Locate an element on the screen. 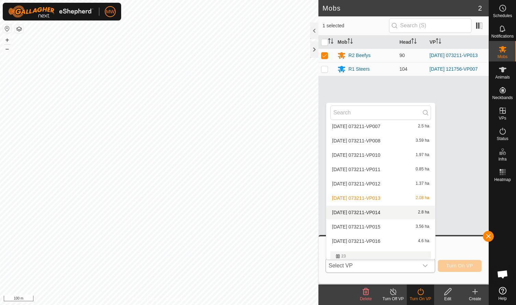  span: 1.97 ha is located at coordinates (423, 155).